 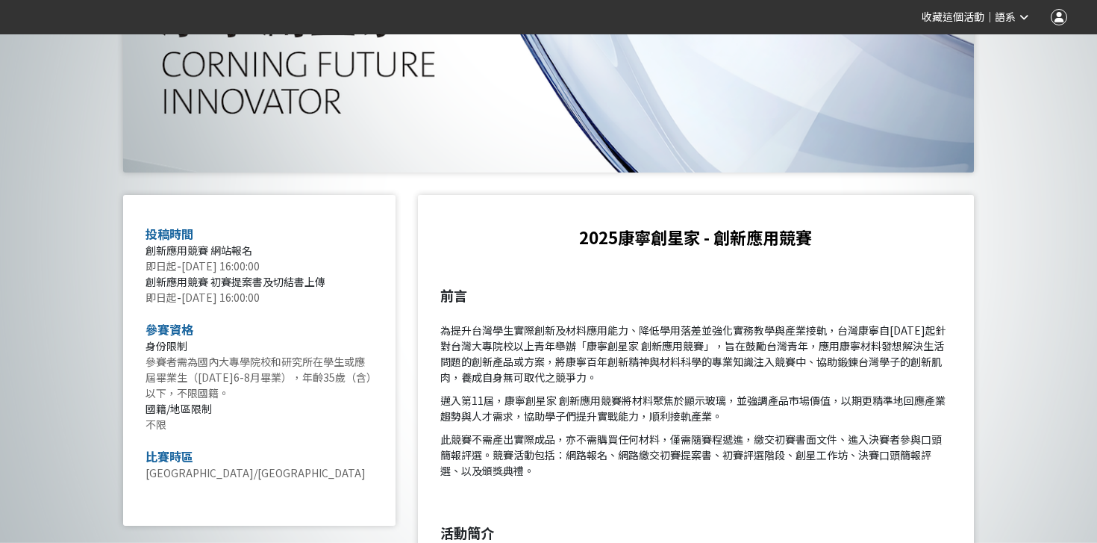 What do you see at coordinates (467, 532) in the screenshot?
I see `strong: 活動簡介` at bounding box center [467, 532].